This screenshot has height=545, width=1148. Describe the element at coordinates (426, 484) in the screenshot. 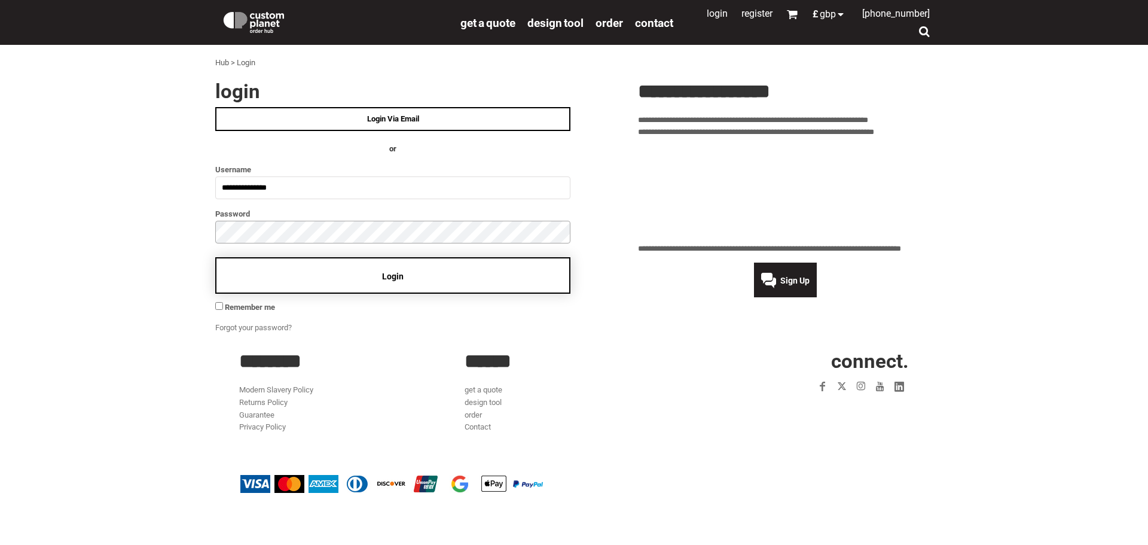

I see `img: China UnionPay` at that location.